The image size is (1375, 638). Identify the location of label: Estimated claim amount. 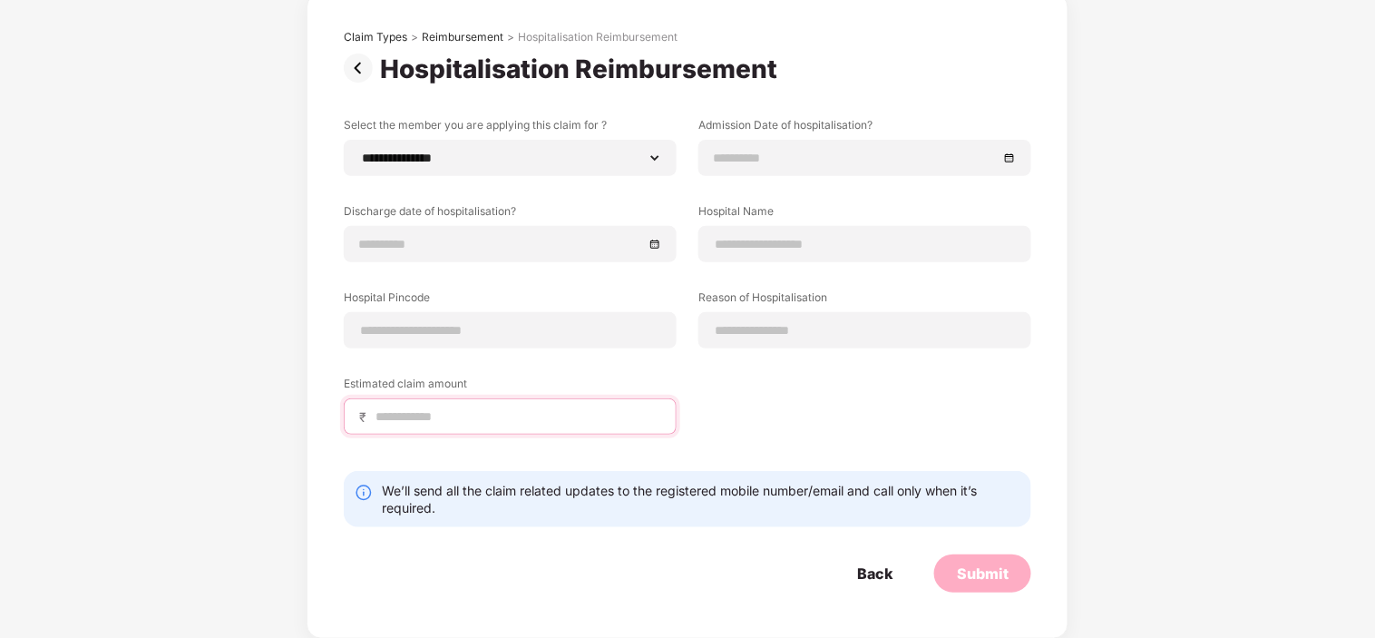
(510, 386).